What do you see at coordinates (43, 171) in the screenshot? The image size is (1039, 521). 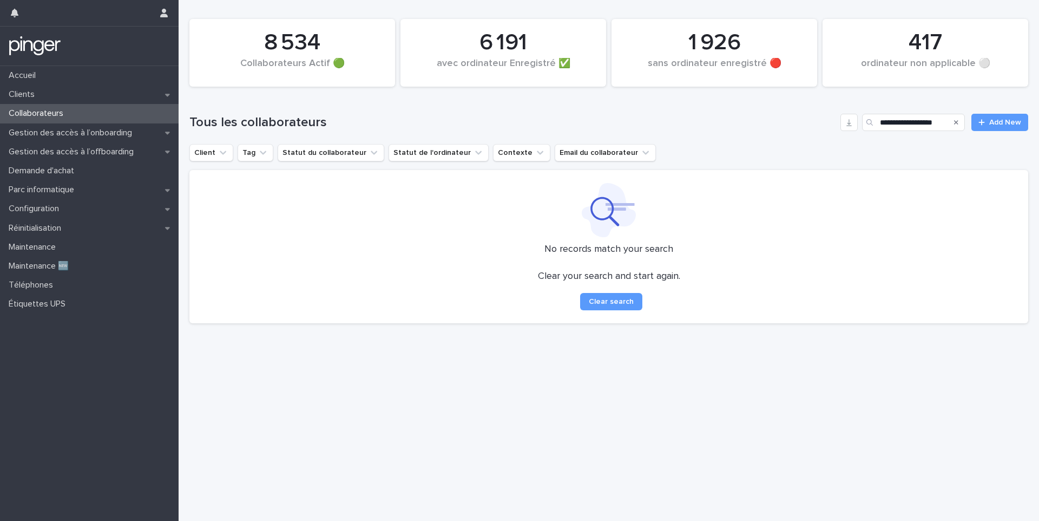 I see `p: Demande d'achat` at bounding box center [43, 171].